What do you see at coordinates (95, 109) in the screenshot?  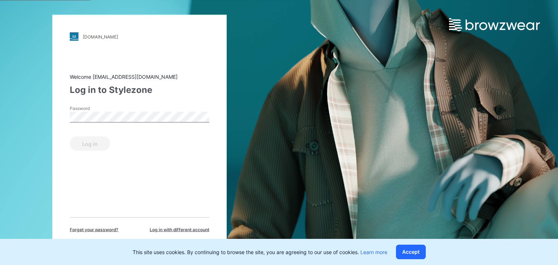 I see `label: Password` at bounding box center [95, 109].